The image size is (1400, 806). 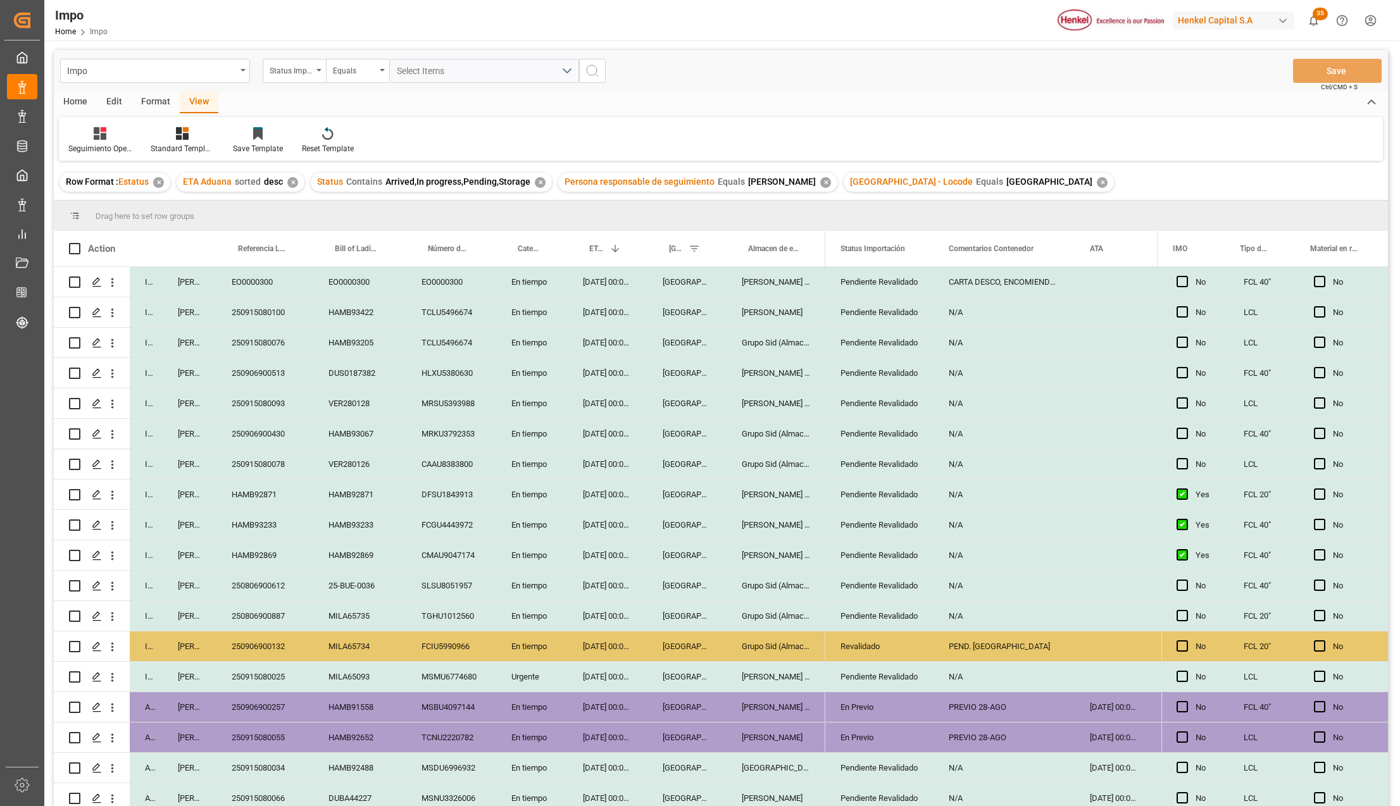 I want to click on button: Save, so click(x=1337, y=71).